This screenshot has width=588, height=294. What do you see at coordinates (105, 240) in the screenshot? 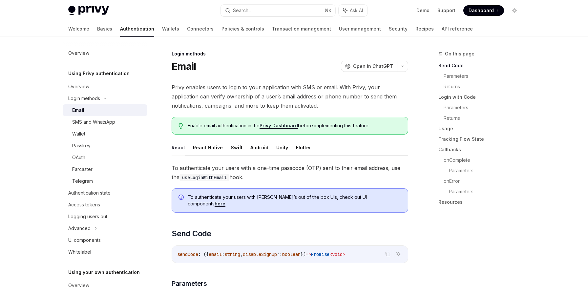
I see `a: UI components` at bounding box center [105, 240].